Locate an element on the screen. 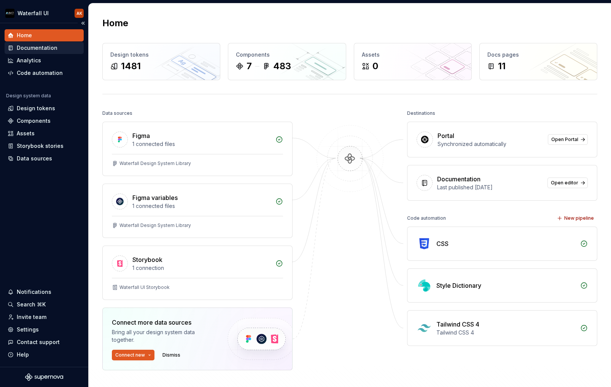 Image resolution: width=611 pixels, height=387 pixels. button: Collapse sidebar is located at coordinates (83, 23).